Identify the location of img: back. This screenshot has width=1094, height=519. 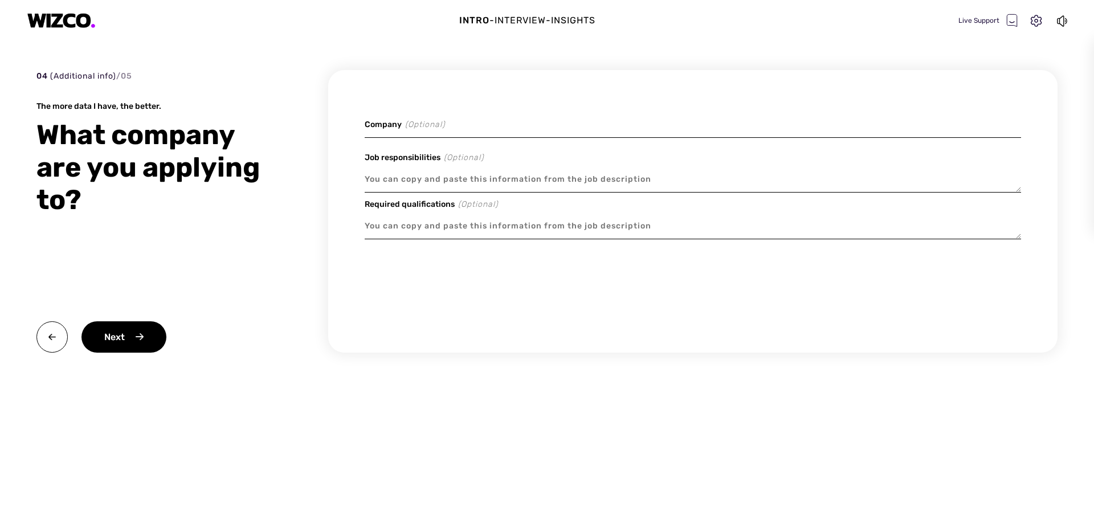
(52, 337).